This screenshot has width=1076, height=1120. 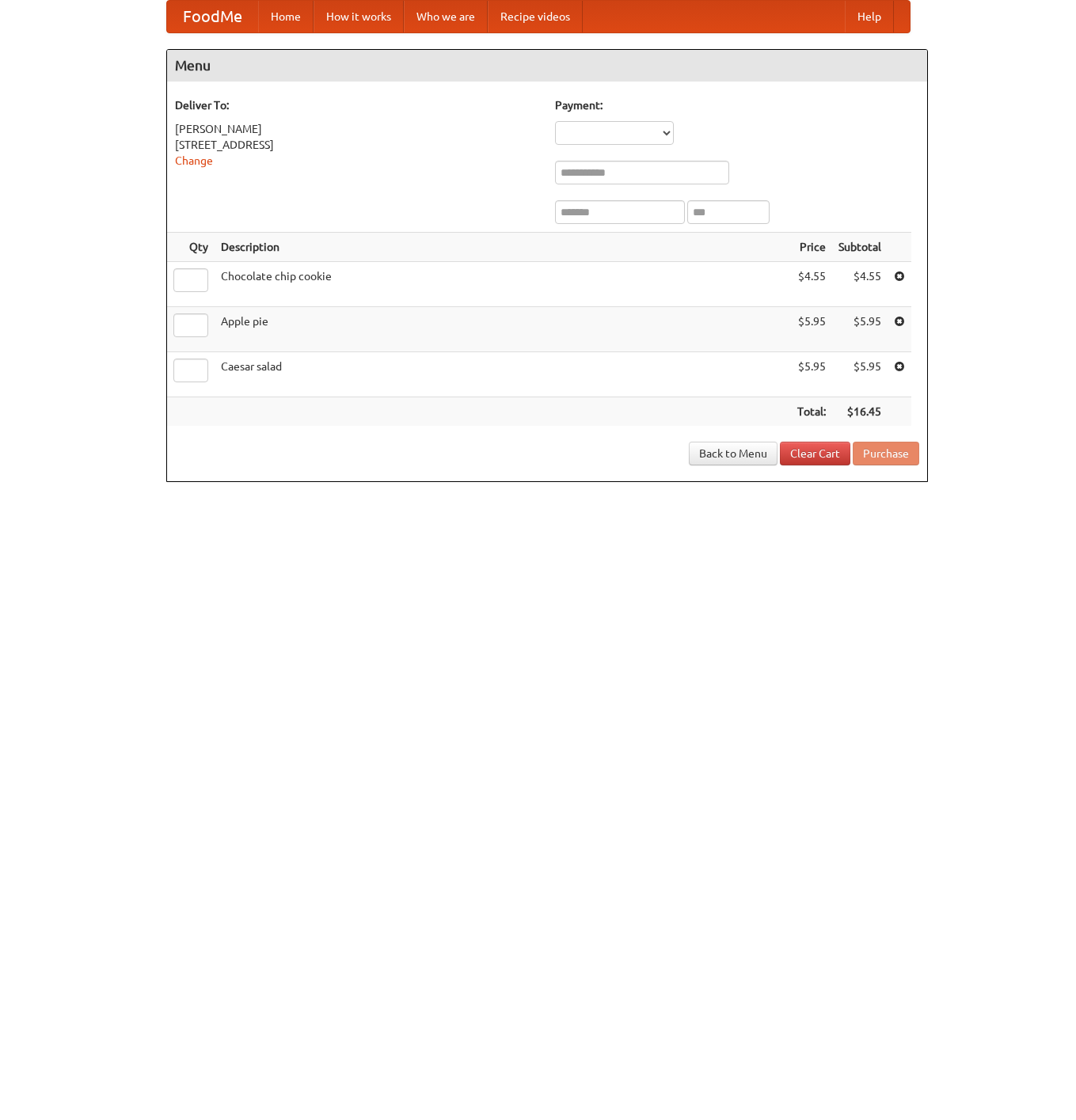 I want to click on td: Apple pie, so click(x=503, y=329).